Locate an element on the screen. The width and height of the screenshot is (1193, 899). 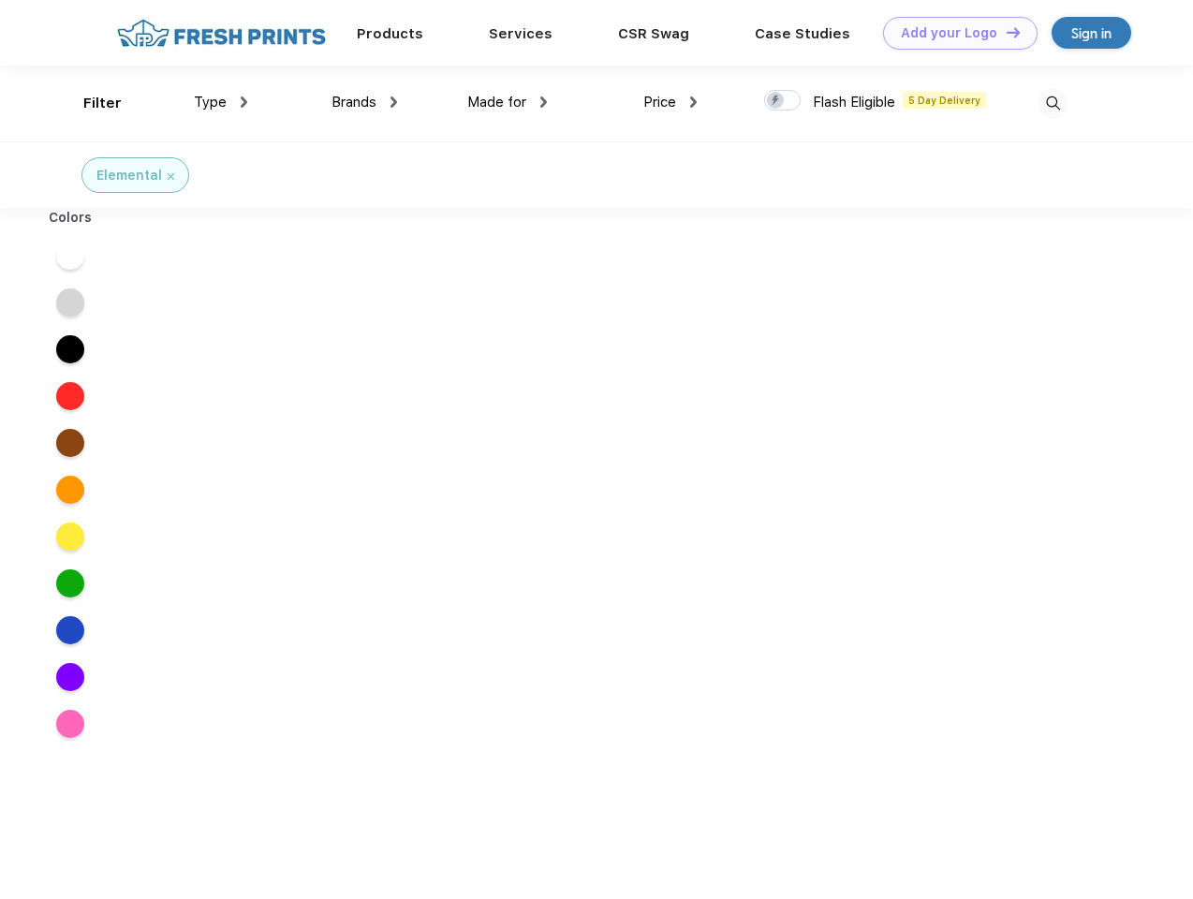
a: Sign in is located at coordinates (1091, 33).